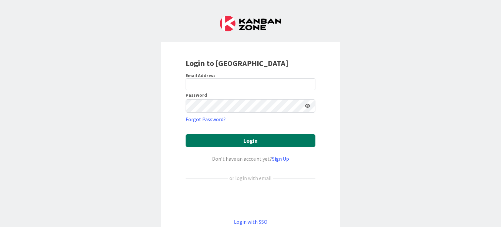 This screenshot has width=501, height=227. Describe the element at coordinates (250, 221) in the screenshot. I see `a: Login with SSO` at that location.